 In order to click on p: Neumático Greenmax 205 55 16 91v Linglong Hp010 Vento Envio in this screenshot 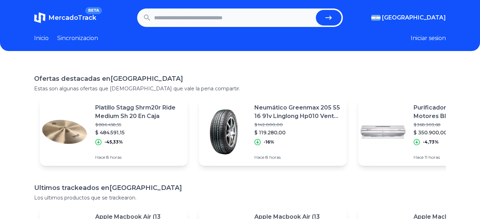, I will do `click(298, 112)`.